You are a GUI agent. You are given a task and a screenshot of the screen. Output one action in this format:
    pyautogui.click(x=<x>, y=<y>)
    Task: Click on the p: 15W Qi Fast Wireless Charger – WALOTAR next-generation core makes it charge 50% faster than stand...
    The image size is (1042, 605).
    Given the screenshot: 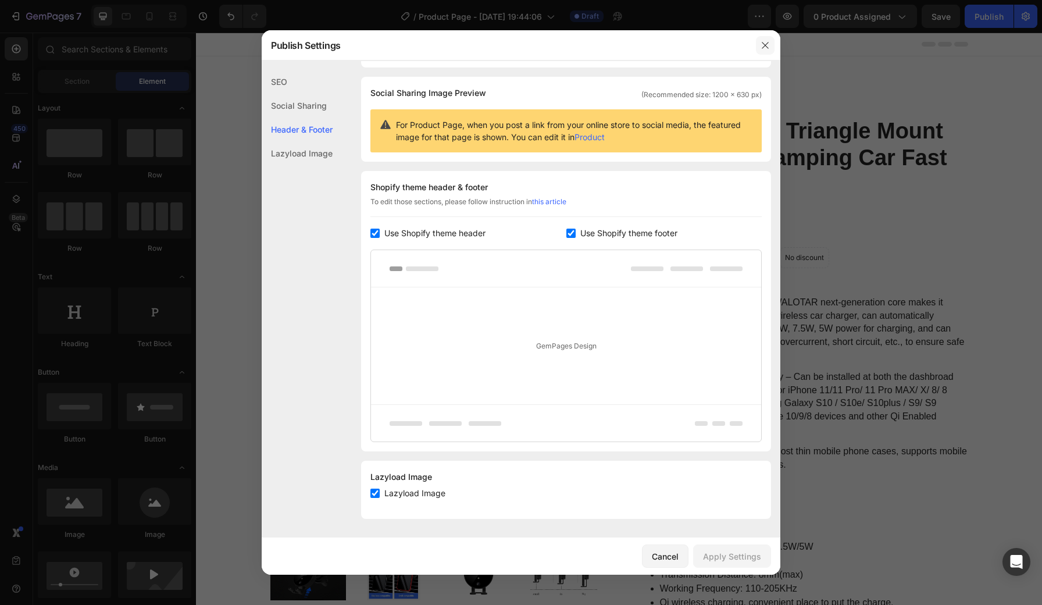 What is the action you would take?
    pyautogui.click(x=607, y=296)
    